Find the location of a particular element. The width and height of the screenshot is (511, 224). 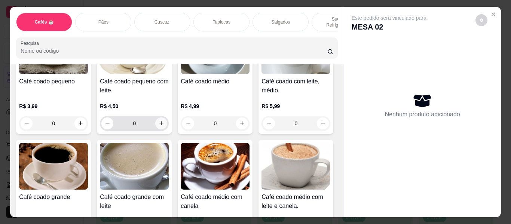

p: MESA 02 is located at coordinates (389, 27).